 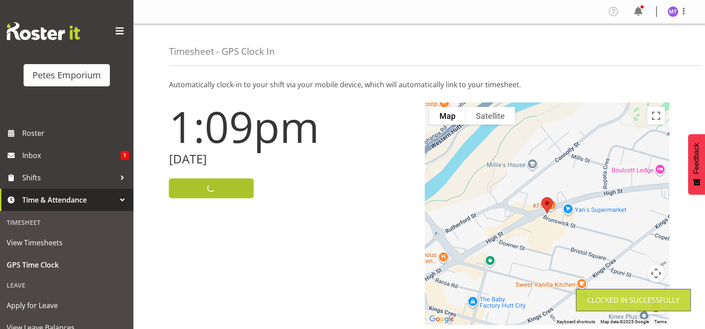 I want to click on div: Leave, so click(x=67, y=285).